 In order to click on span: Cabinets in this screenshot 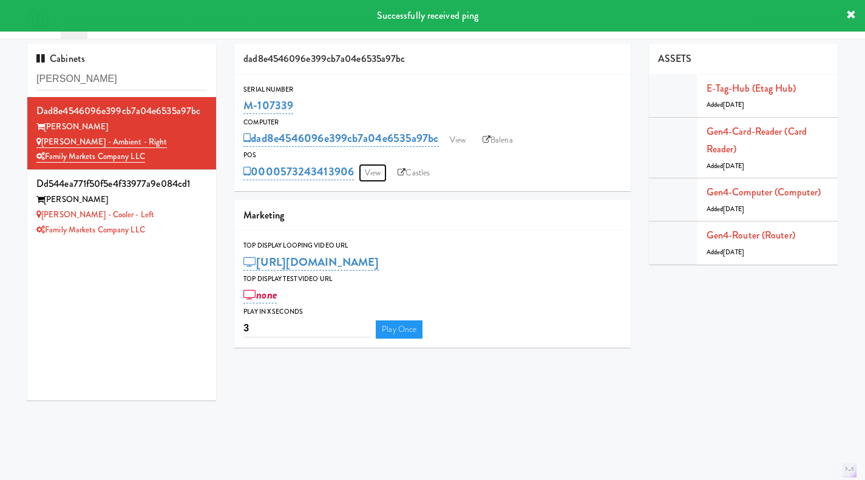, I will do `click(61, 58)`.